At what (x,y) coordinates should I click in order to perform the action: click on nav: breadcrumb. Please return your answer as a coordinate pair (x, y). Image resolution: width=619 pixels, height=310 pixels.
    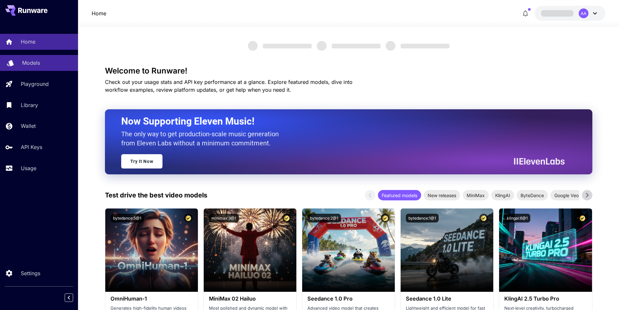
    Looking at the image, I should click on (99, 13).